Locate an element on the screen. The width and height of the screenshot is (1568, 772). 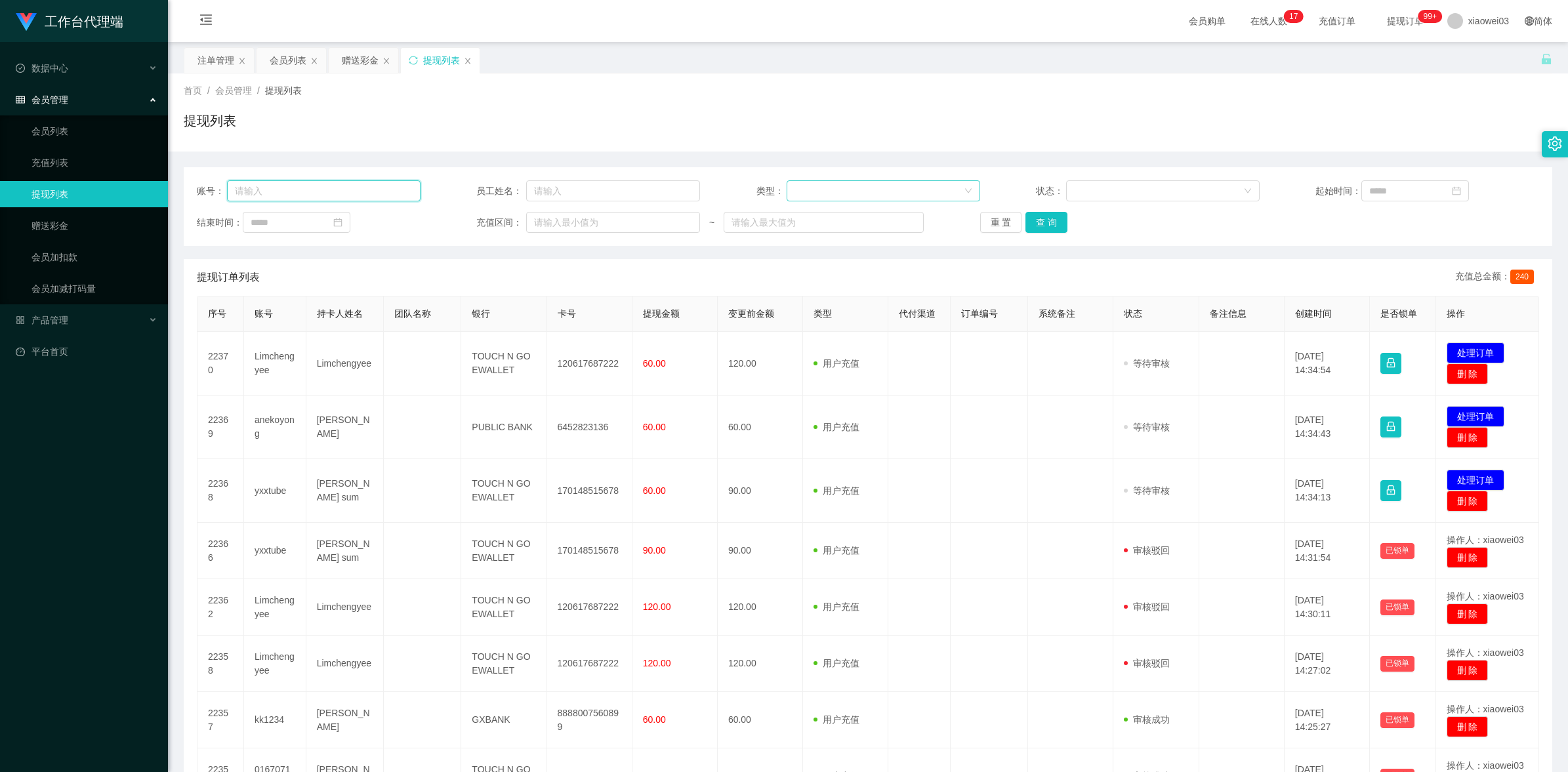
div: 提现列表 is located at coordinates (441, 60).